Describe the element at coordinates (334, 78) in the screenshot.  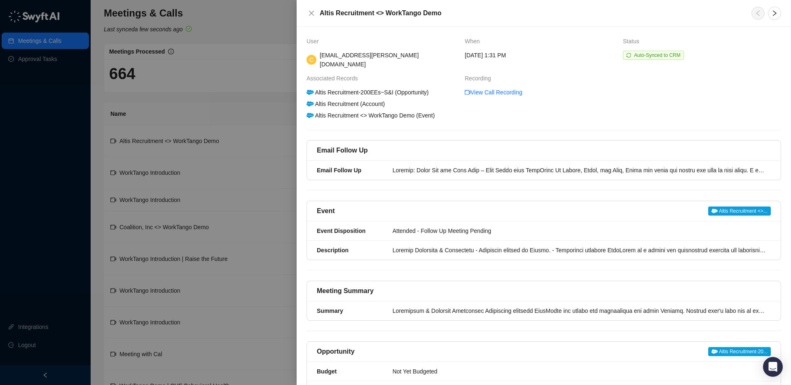
I see `span: Associated Records` at that location.